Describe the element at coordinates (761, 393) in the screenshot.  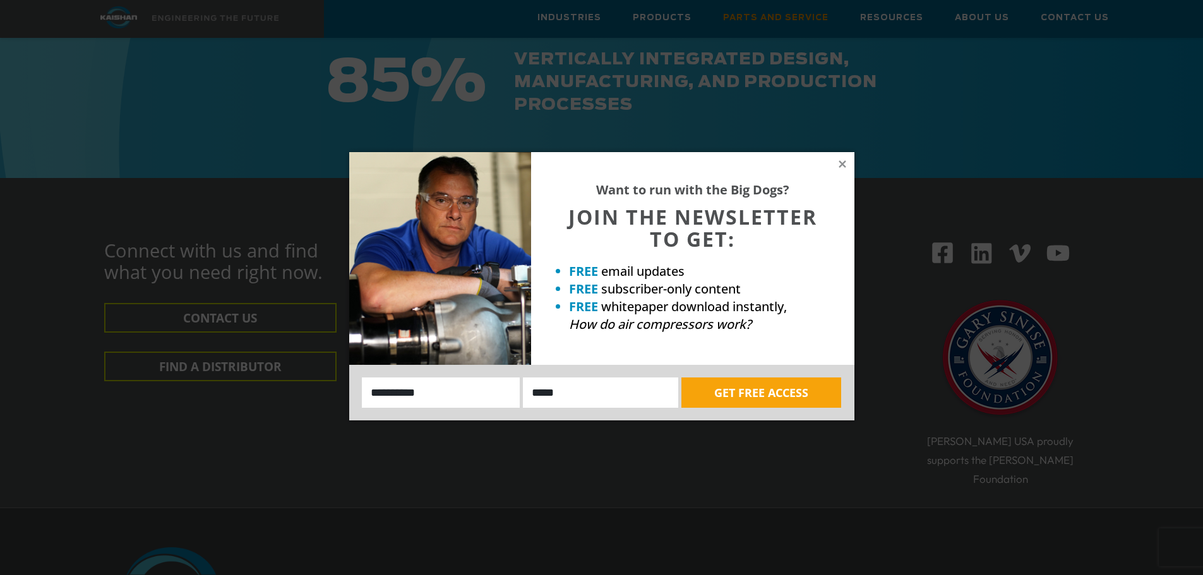
I see `button: GET FREE ACCESS` at that location.